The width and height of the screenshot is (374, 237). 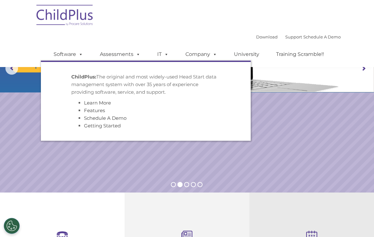 I want to click on a: Download, so click(x=267, y=37).